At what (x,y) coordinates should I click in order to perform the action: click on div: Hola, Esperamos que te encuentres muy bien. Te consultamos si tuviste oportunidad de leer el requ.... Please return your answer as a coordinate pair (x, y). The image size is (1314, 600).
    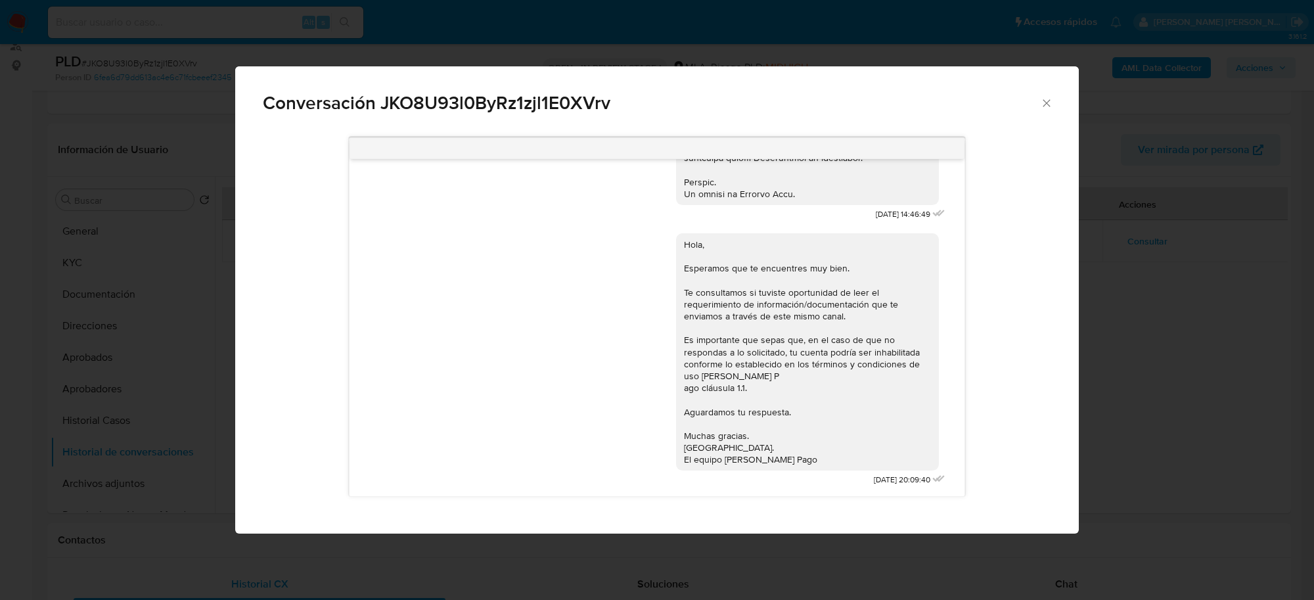
    Looking at the image, I should click on (807, 352).